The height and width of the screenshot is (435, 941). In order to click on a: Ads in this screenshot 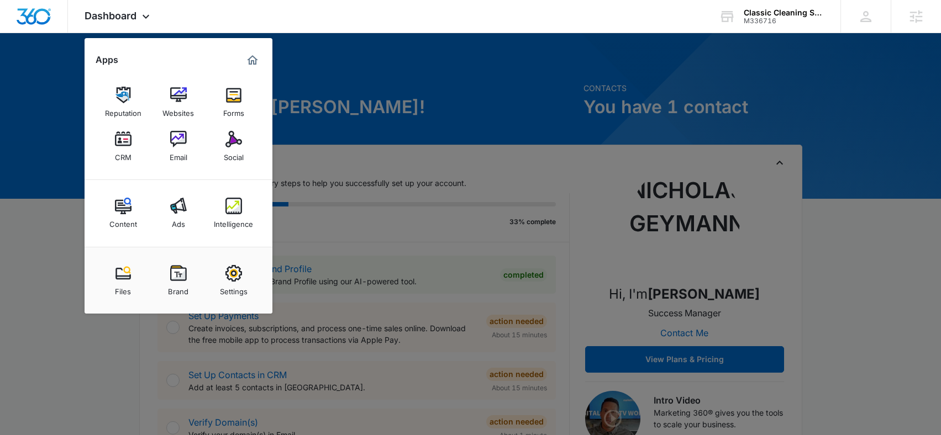, I will do `click(178, 213)`.